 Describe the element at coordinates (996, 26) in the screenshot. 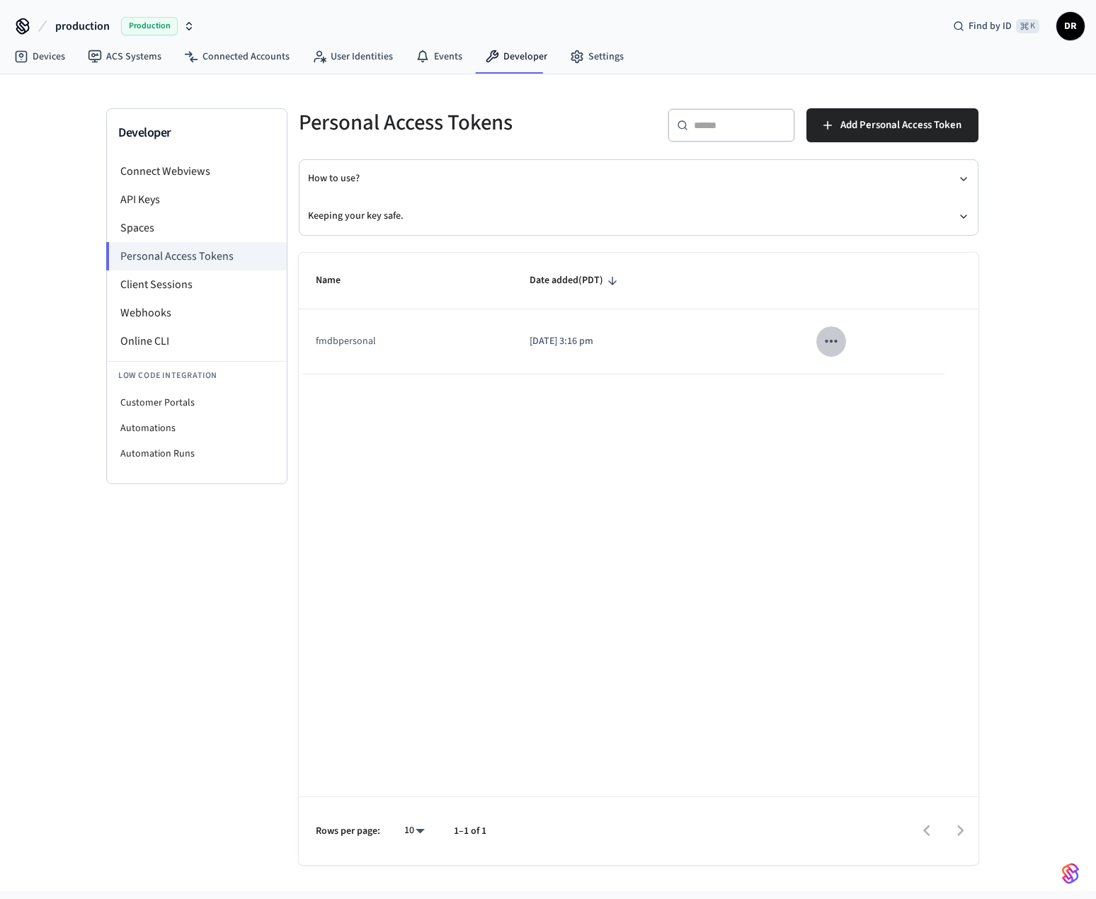

I see `div: Find by ID⌘ K` at that location.